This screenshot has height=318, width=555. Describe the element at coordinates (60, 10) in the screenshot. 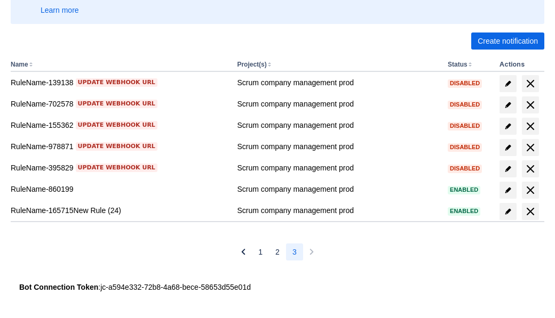

I see `a: Learn more` at that location.